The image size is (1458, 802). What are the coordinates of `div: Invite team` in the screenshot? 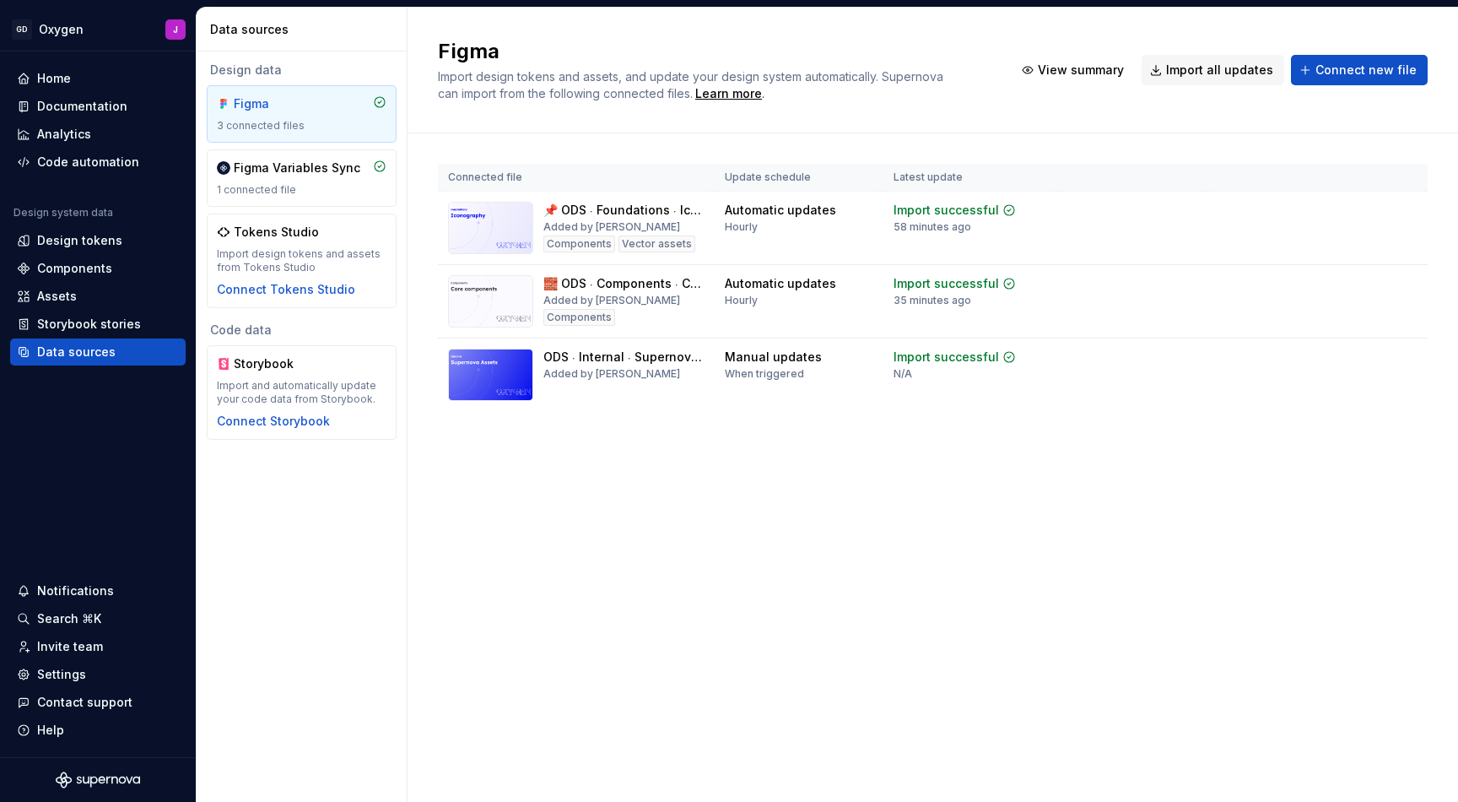 It's located at (70, 646).